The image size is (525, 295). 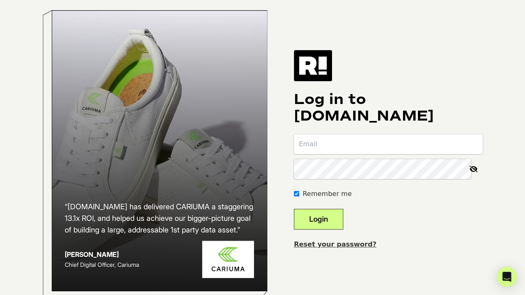 I want to click on img: Retention.com, so click(x=313, y=66).